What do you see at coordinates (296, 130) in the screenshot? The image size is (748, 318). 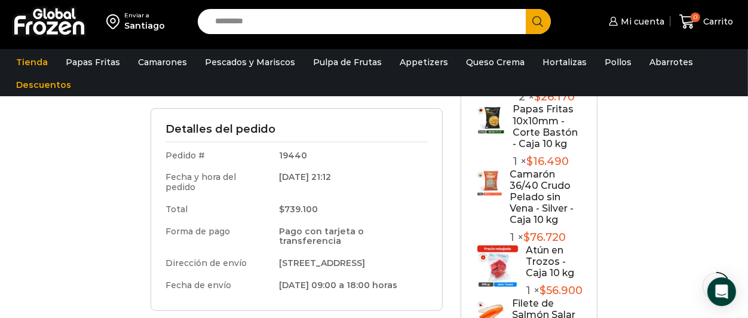 I see `h3: Detalles del pedido` at bounding box center [296, 130].